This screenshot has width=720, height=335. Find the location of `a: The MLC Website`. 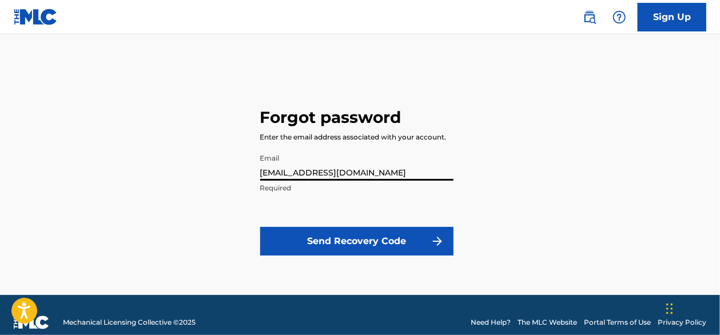

a: The MLC Website is located at coordinates (548, 323).